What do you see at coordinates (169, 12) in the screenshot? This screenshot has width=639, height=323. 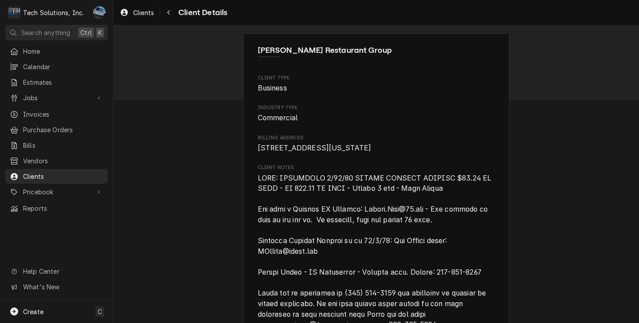 I see `button: Navigate back` at bounding box center [169, 12].